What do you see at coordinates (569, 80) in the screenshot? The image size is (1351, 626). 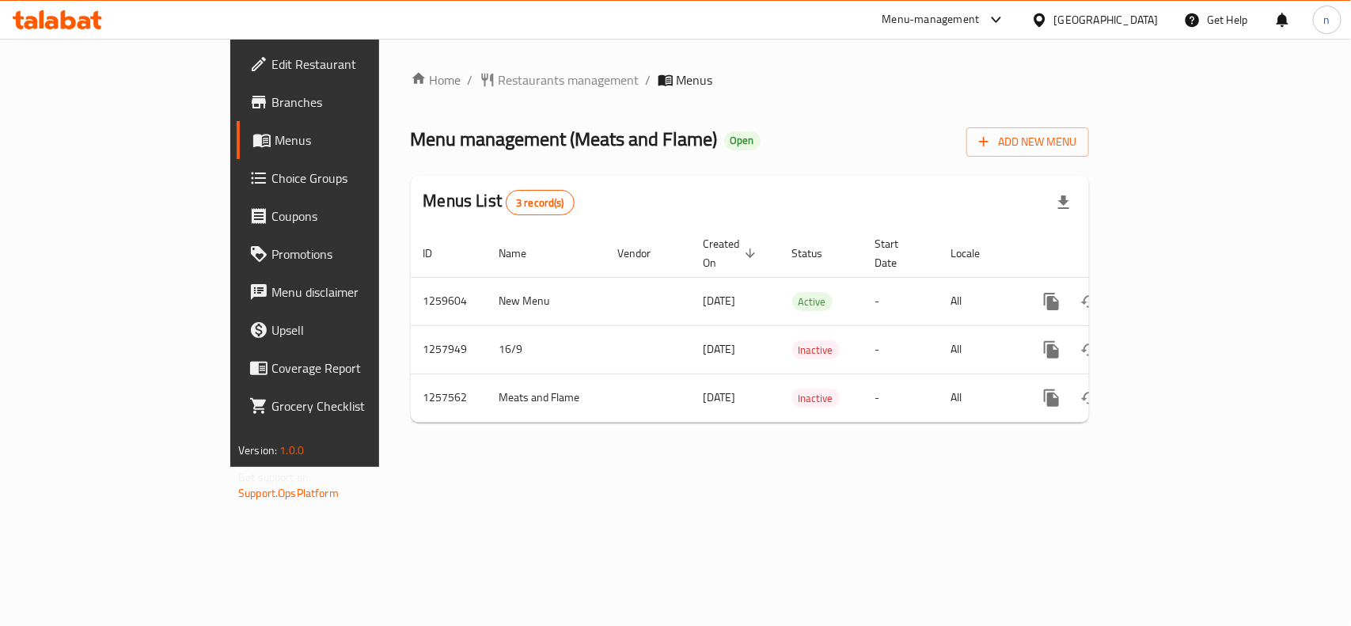 I see `span: Restaurants management` at bounding box center [569, 80].